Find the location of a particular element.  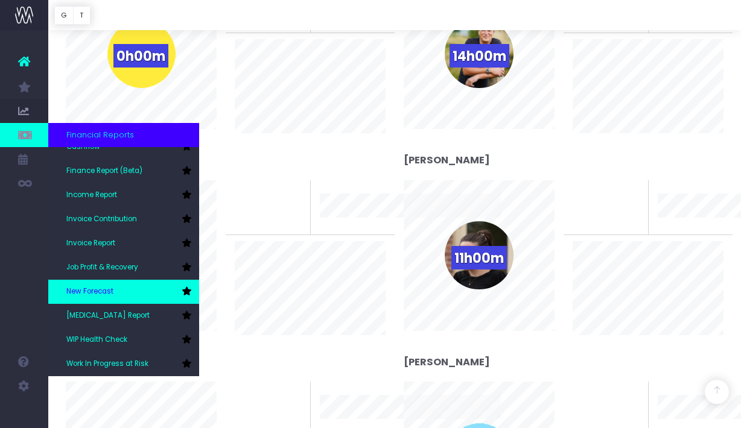

a: Job Profit & Recovery is located at coordinates (124, 268).